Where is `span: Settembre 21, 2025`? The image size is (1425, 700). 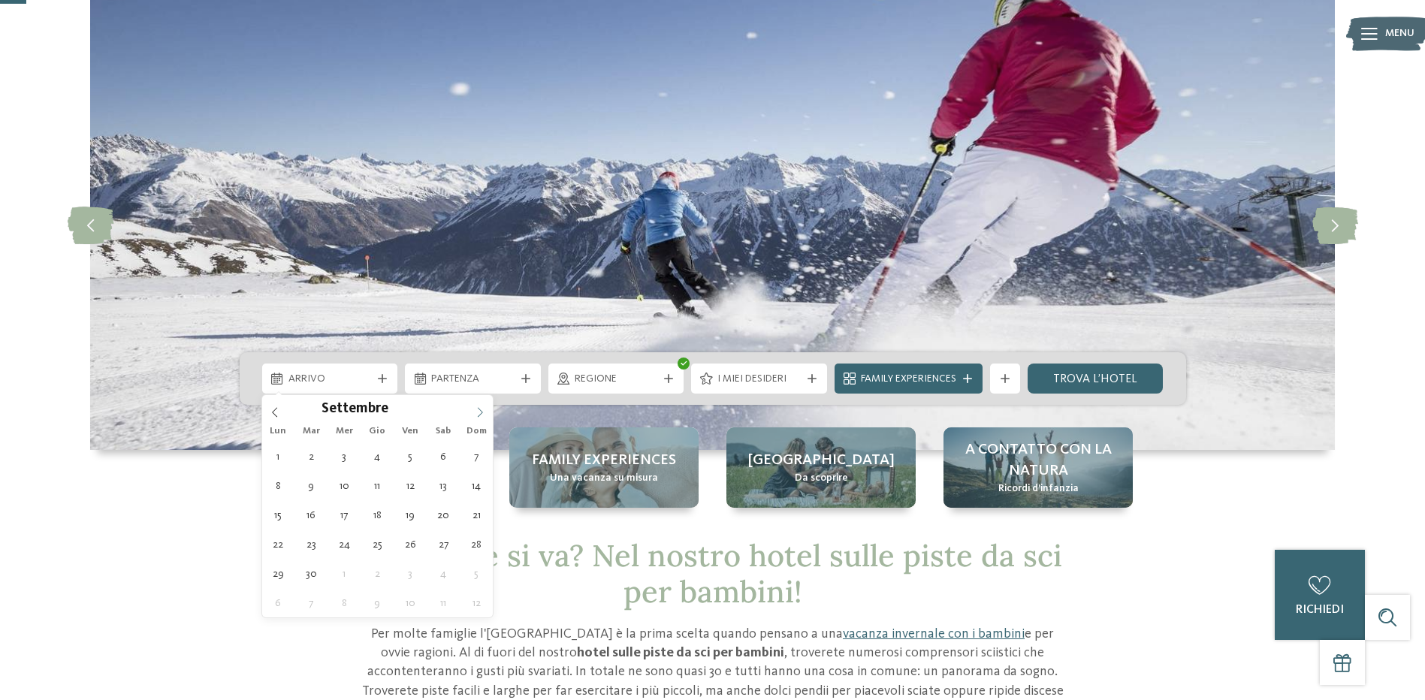 span: Settembre 21, 2025 is located at coordinates (476, 515).